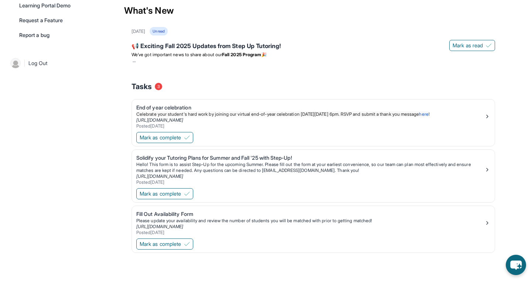  What do you see at coordinates (16, 63) in the screenshot?
I see `img: user-img` at bounding box center [16, 63].